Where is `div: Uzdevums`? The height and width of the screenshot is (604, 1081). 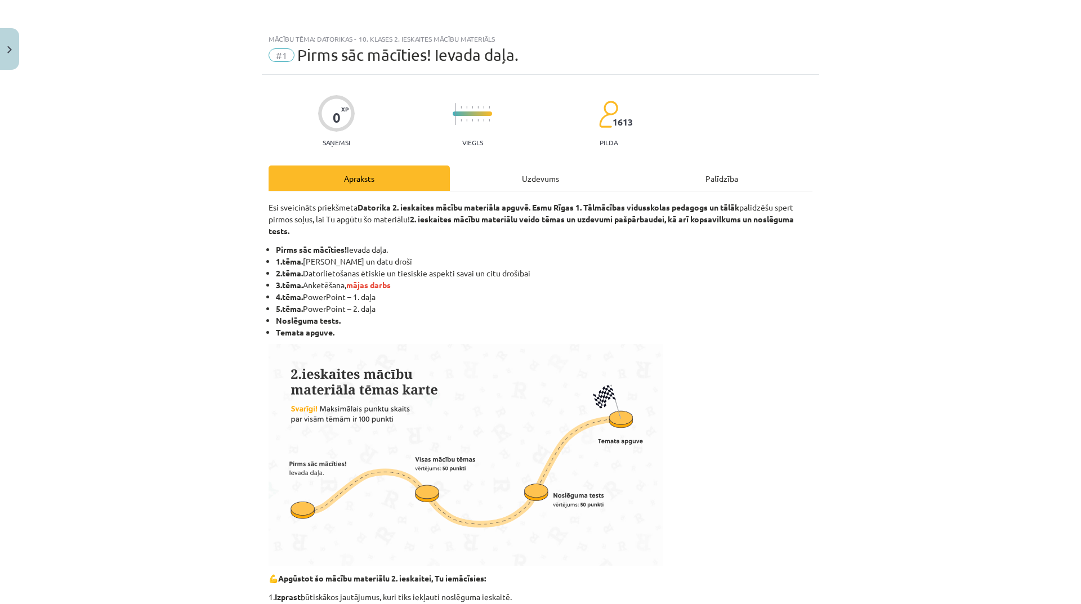 div: Uzdevums is located at coordinates (540, 178).